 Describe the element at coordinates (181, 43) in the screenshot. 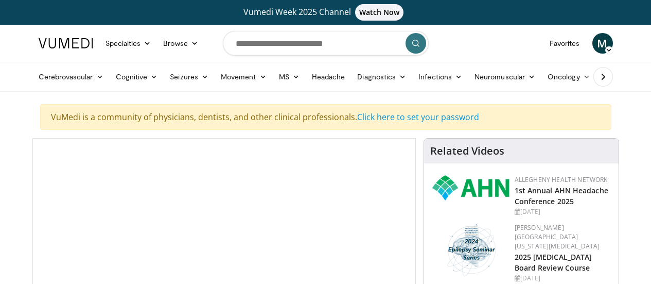

I see `a: Browse` at that location.